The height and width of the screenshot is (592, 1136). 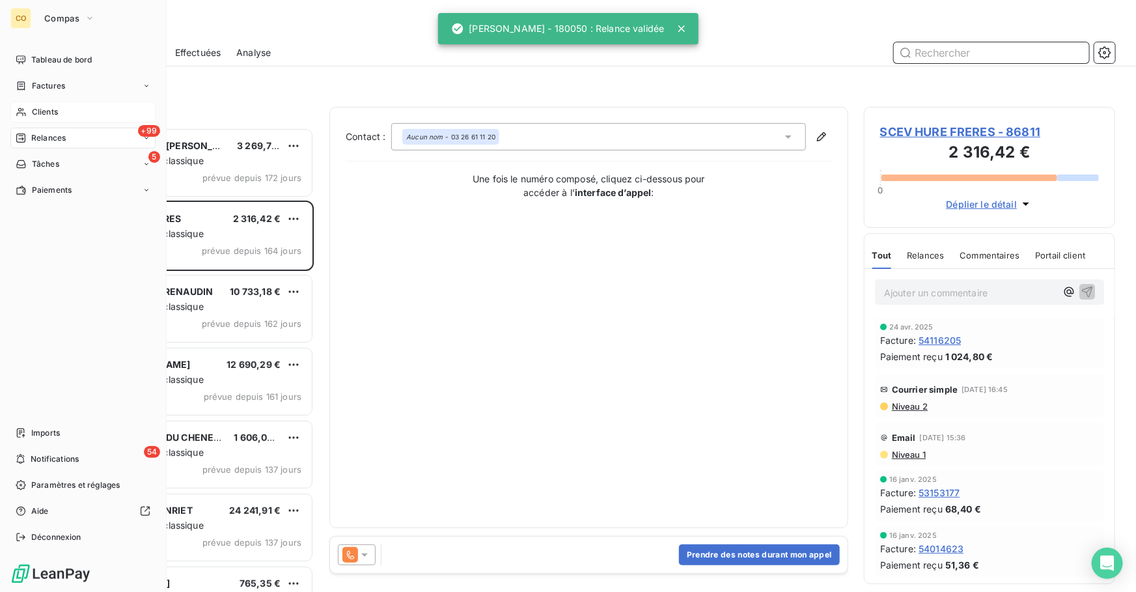 What do you see at coordinates (759, 555) in the screenshot?
I see `button: Prendre des notes durant mon appel` at bounding box center [759, 555].